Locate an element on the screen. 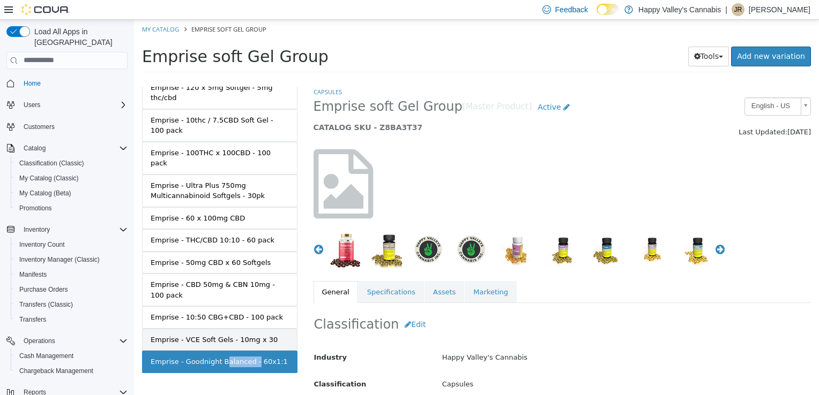 The width and height of the screenshot is (819, 395). button: Purchase Orders is located at coordinates (71, 290).